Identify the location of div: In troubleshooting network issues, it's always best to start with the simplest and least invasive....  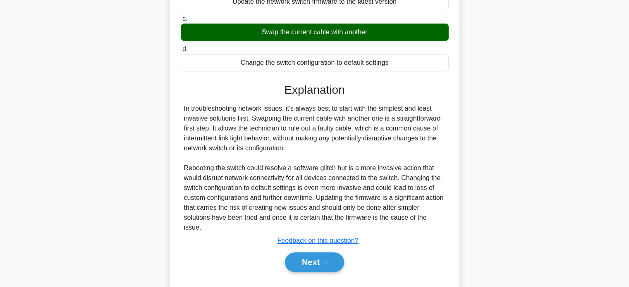
(314, 168).